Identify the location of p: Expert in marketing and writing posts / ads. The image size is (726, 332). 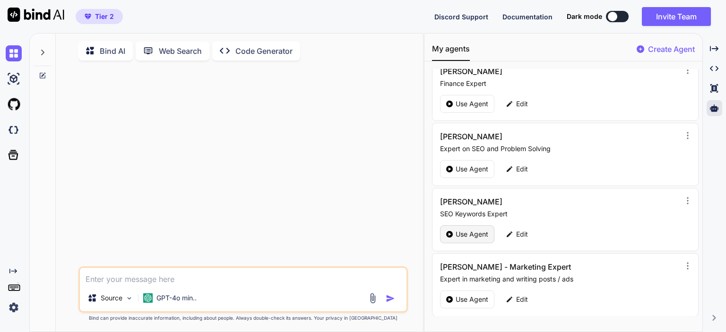
(559, 279).